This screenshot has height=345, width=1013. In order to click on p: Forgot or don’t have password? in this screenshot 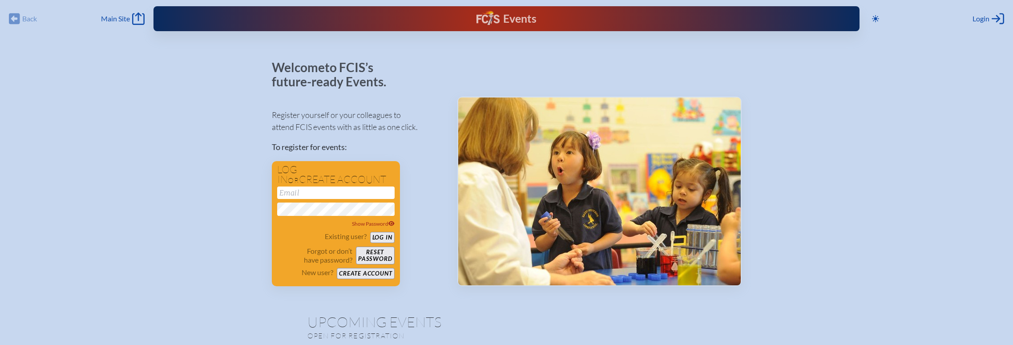, I will do `click(315, 255)`.